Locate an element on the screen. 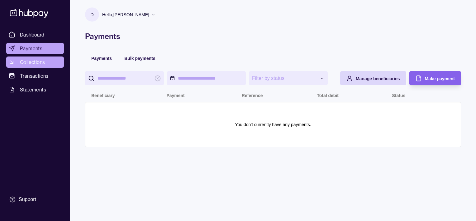  input: search is located at coordinates (124, 78).